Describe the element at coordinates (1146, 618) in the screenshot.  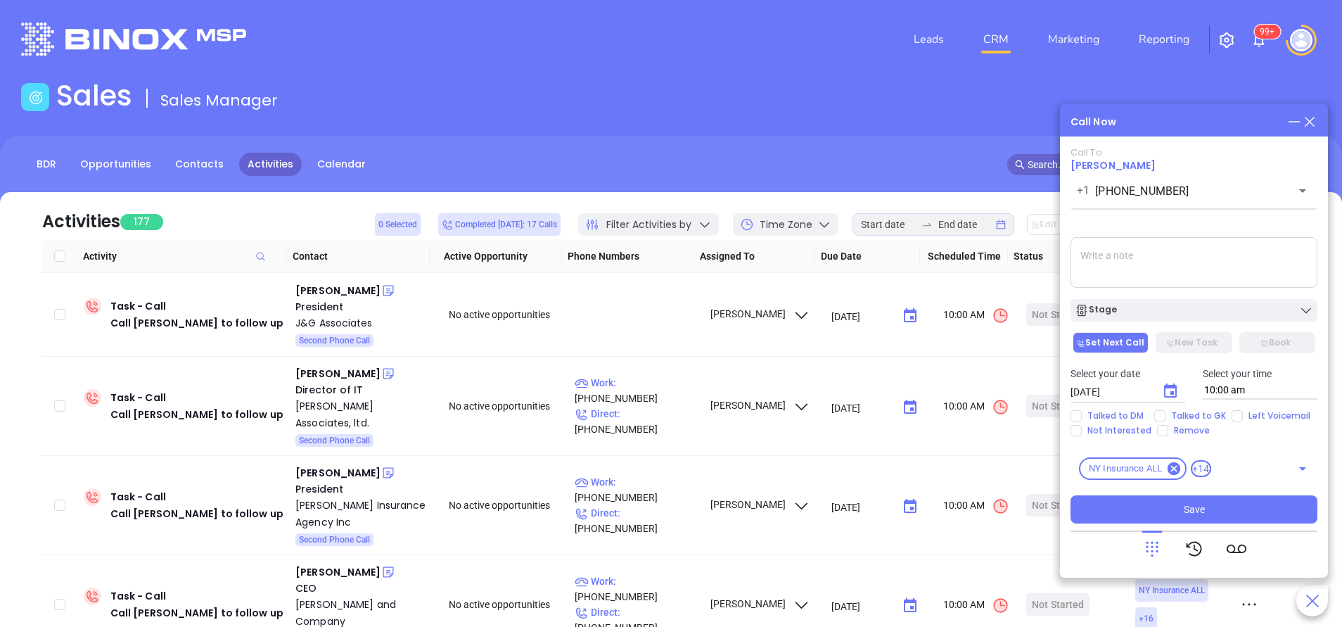
I see `span: + 16` at that location.